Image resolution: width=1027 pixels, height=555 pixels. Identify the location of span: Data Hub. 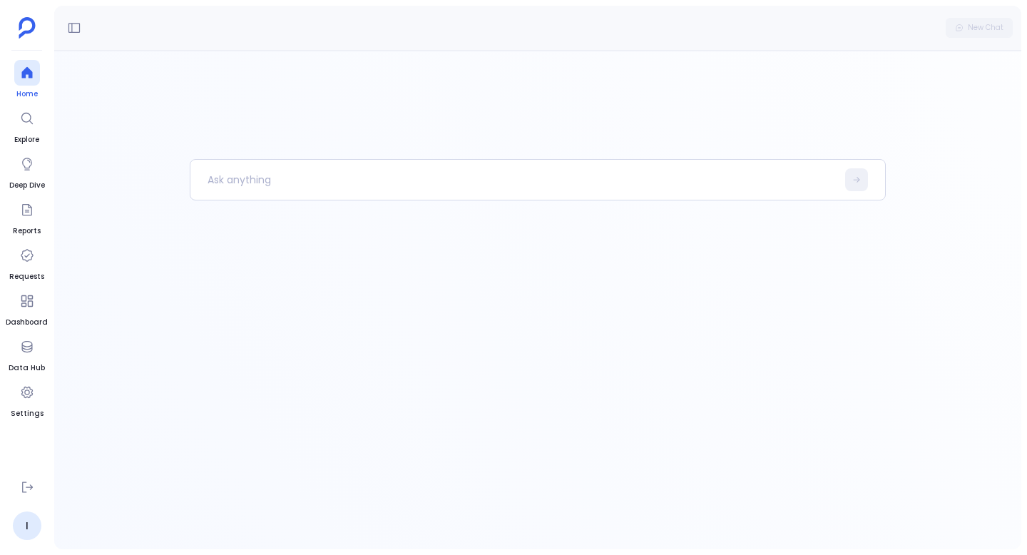
(26, 368).